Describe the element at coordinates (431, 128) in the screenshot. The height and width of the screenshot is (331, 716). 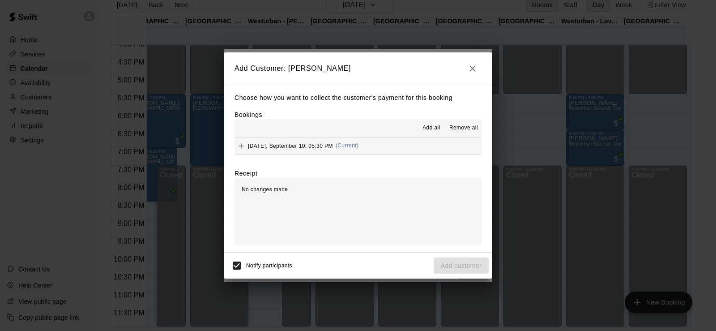
I see `span: Add all` at that location.